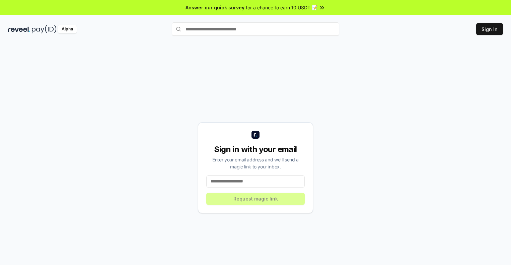 The image size is (511, 265). What do you see at coordinates (67, 29) in the screenshot?
I see `div: Alpha` at bounding box center [67, 29].